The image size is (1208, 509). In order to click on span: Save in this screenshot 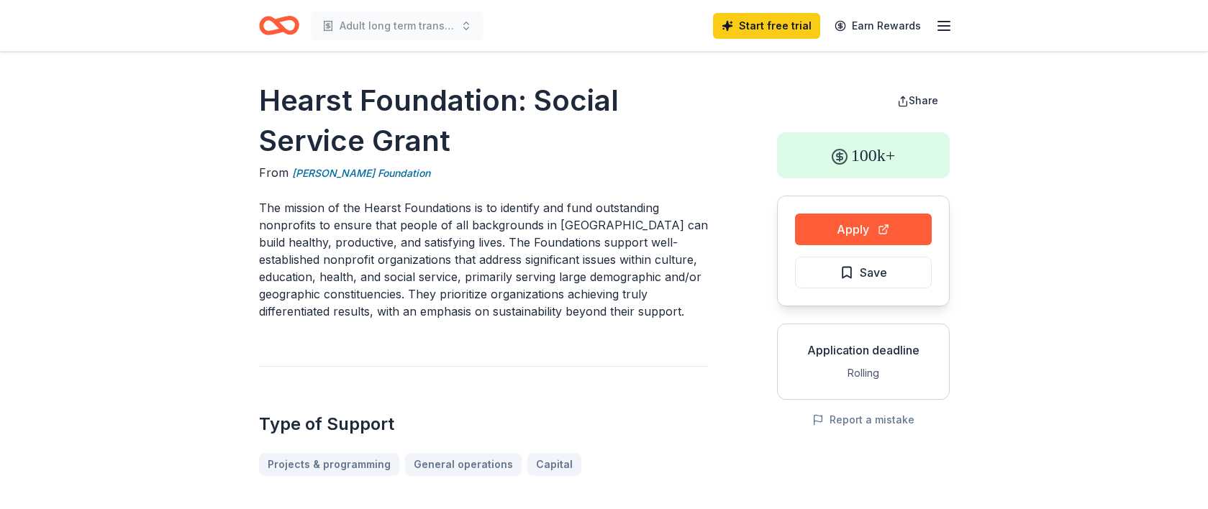, I will do `click(873, 273)`.